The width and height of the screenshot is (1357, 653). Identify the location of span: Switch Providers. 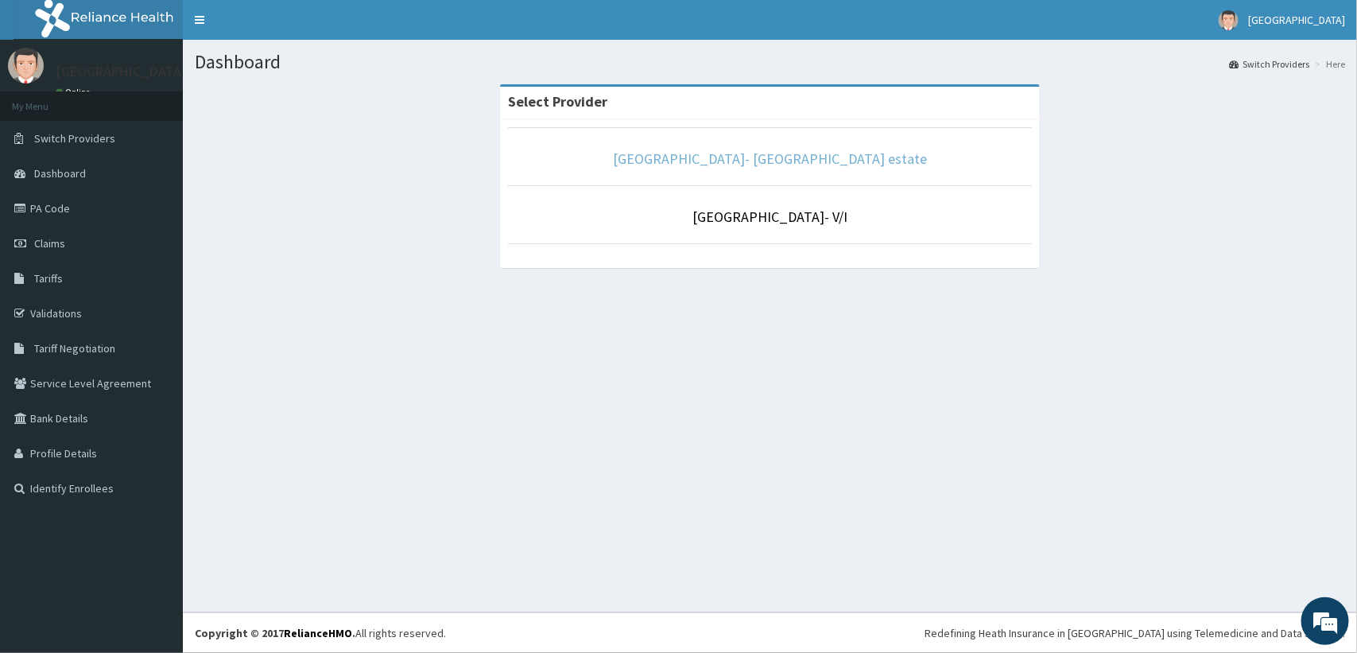
(75, 138).